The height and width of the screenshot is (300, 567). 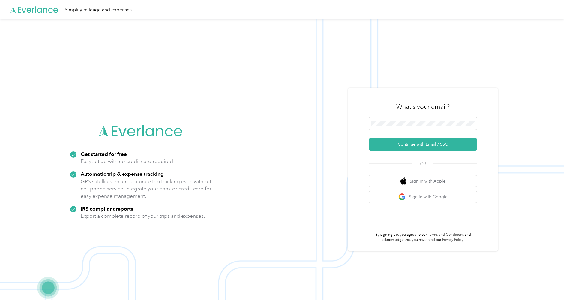 What do you see at coordinates (146, 189) in the screenshot?
I see `p: GPS satellites ensure accurate trip tracking even without cell phone service. Integrate your bank...` at bounding box center [146, 189].